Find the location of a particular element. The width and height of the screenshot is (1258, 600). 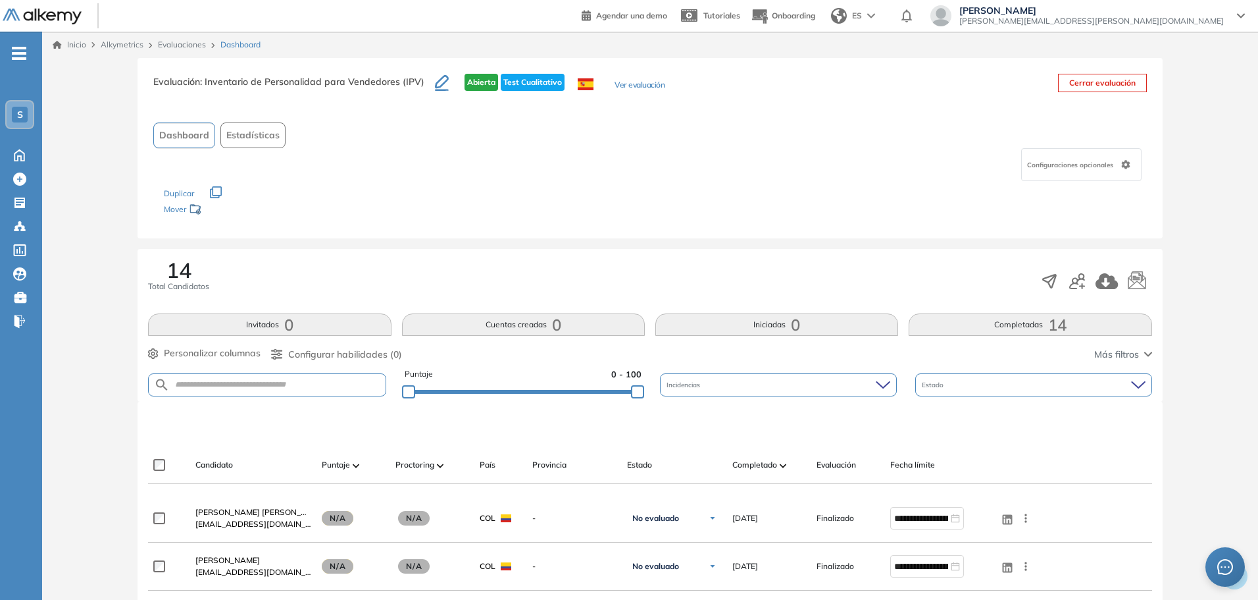

button: Cuentas creadas0 is located at coordinates (523, 324).